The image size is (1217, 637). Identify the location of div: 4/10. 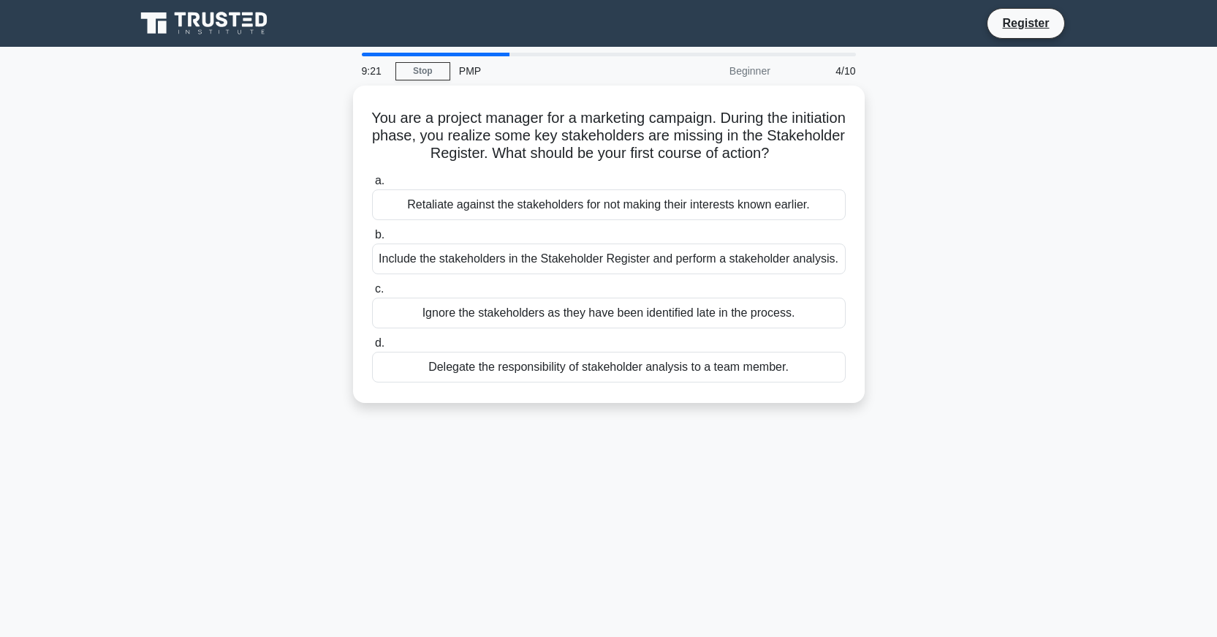
(822, 71).